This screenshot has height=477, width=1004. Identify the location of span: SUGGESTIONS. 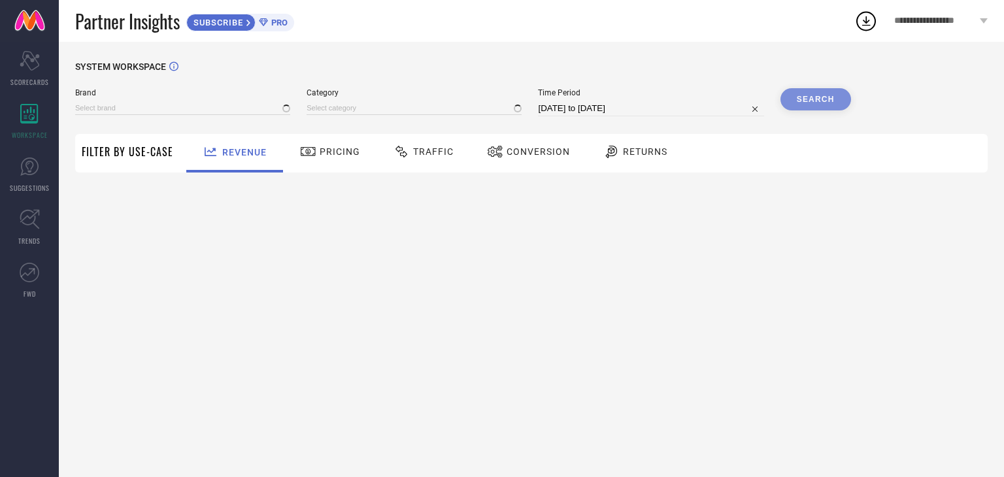
(29, 188).